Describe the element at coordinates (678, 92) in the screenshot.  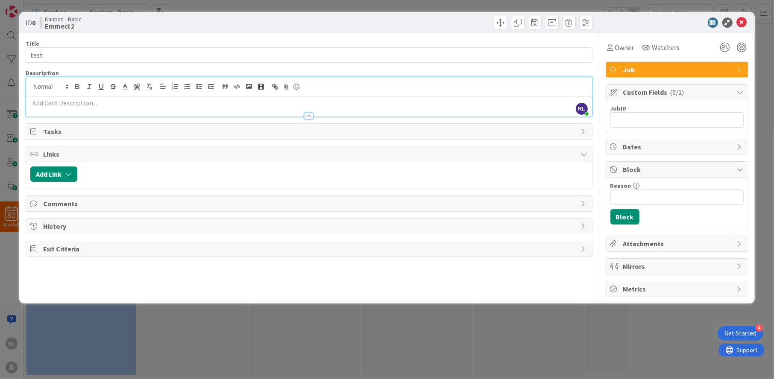
I see `span: Custom Fields` at that location.